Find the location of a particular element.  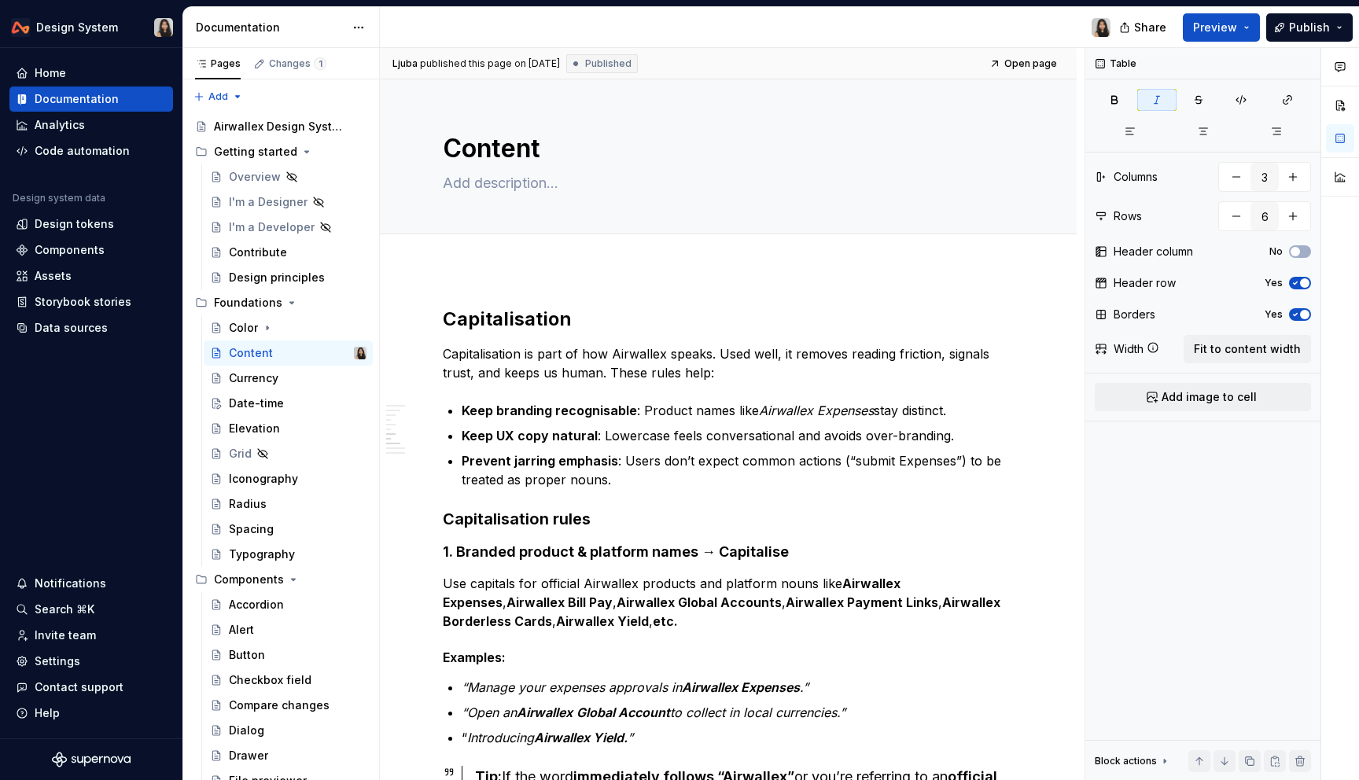

em: Global Account is located at coordinates (623, 713).